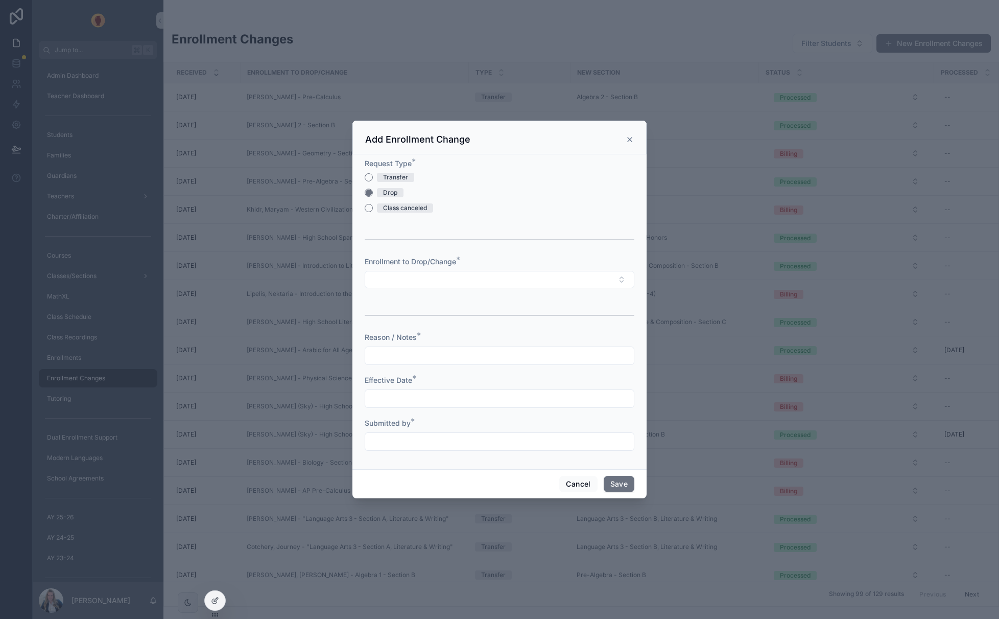 This screenshot has width=999, height=619. I want to click on button: Cancel, so click(578, 484).